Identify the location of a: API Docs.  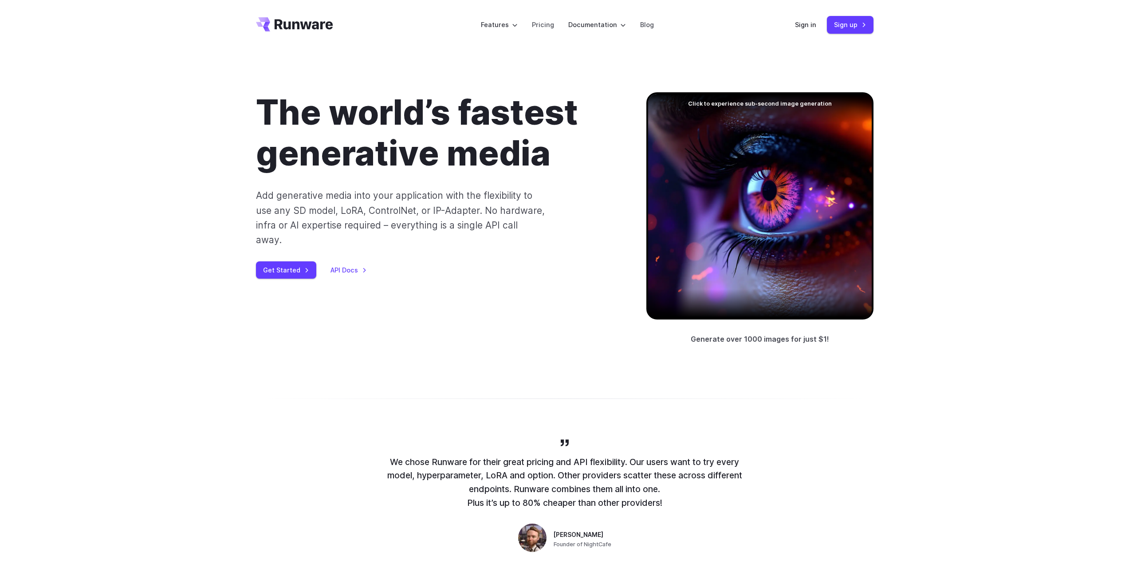
(349, 270).